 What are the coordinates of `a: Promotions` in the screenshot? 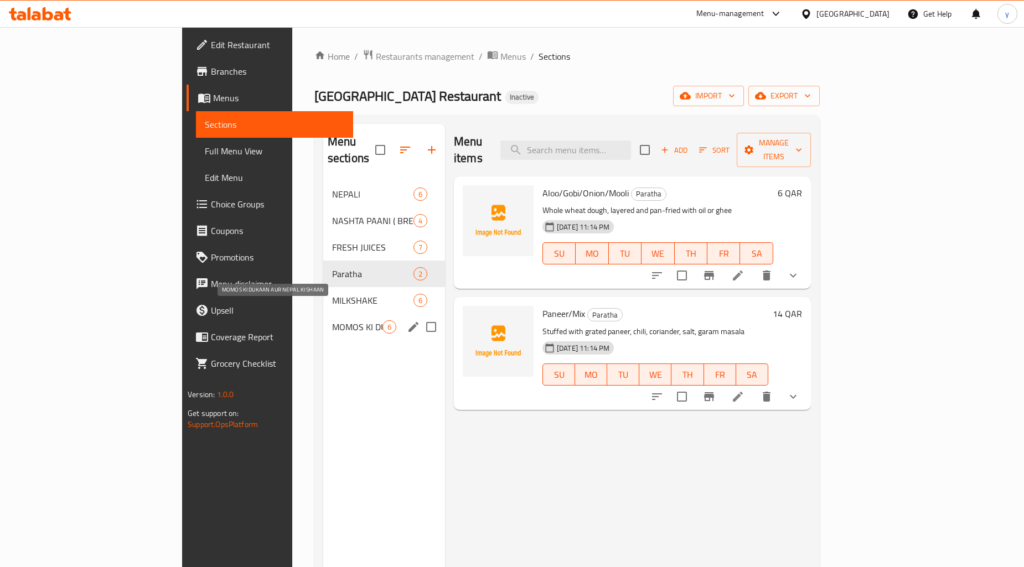 It's located at (270, 257).